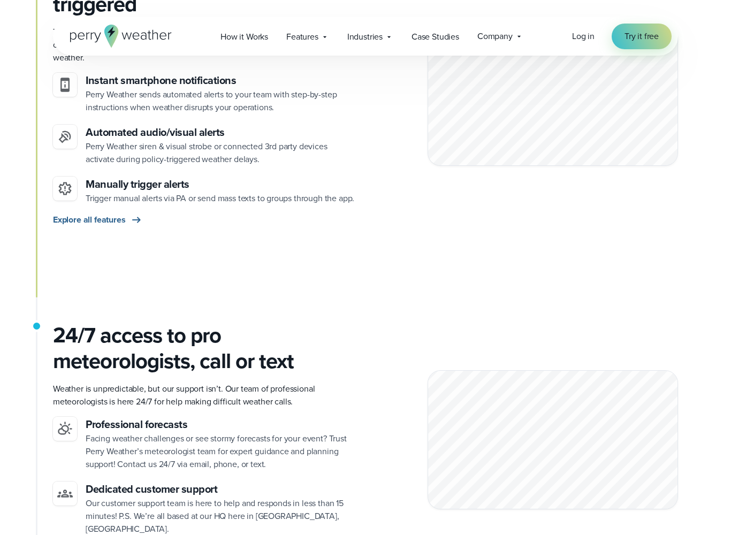  What do you see at coordinates (642, 36) in the screenshot?
I see `span: Try it free` at bounding box center [642, 36].